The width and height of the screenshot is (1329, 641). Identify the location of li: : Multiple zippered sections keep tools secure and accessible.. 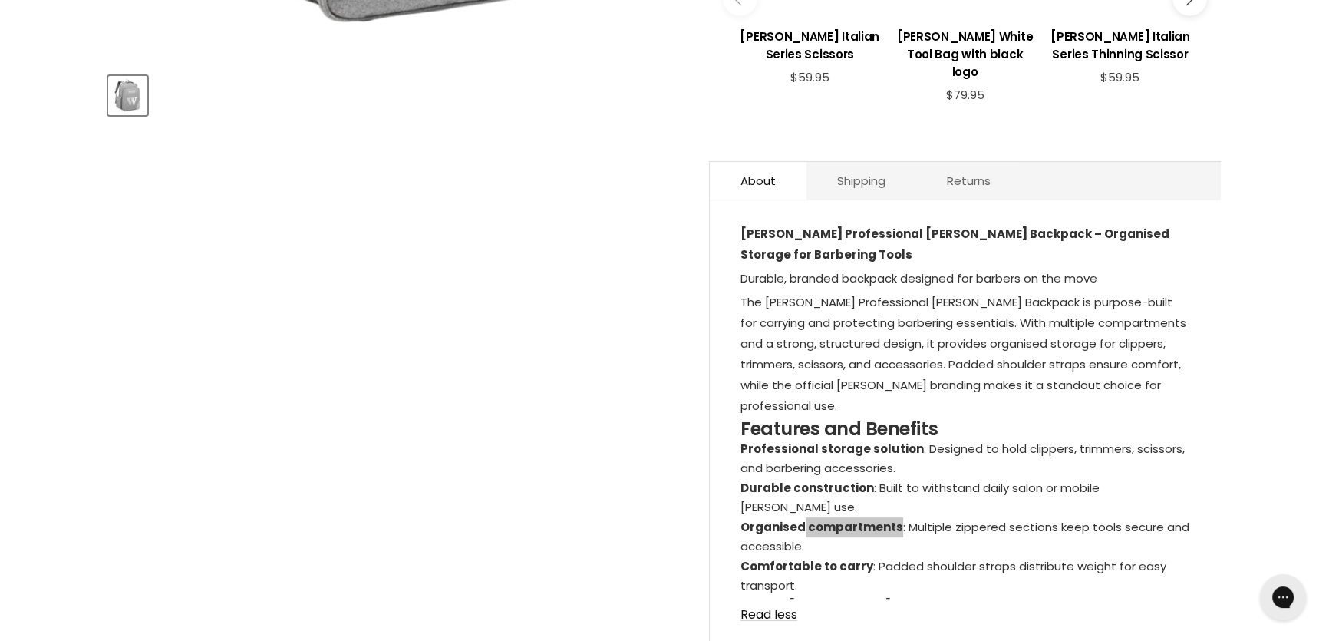
(965, 536).